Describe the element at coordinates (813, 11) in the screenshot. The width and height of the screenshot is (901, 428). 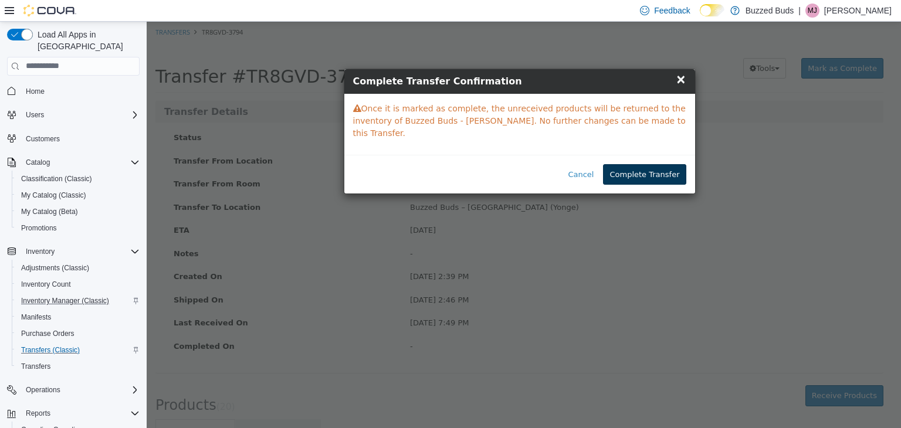
I see `div: Maggie Jerstad` at that location.